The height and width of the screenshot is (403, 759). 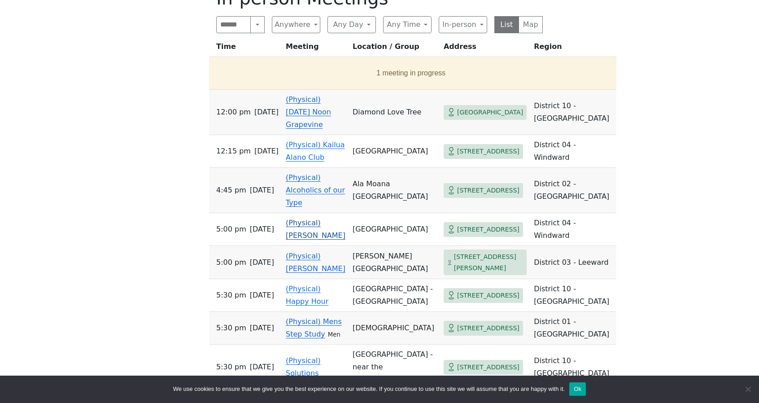 What do you see at coordinates (334, 334) in the screenshot?
I see `small: Men` at bounding box center [334, 334].